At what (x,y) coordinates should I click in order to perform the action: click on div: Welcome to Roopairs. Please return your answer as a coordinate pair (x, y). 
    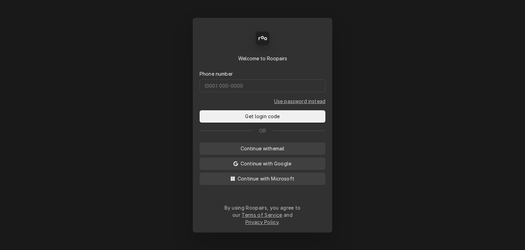
    Looking at the image, I should click on (263, 58).